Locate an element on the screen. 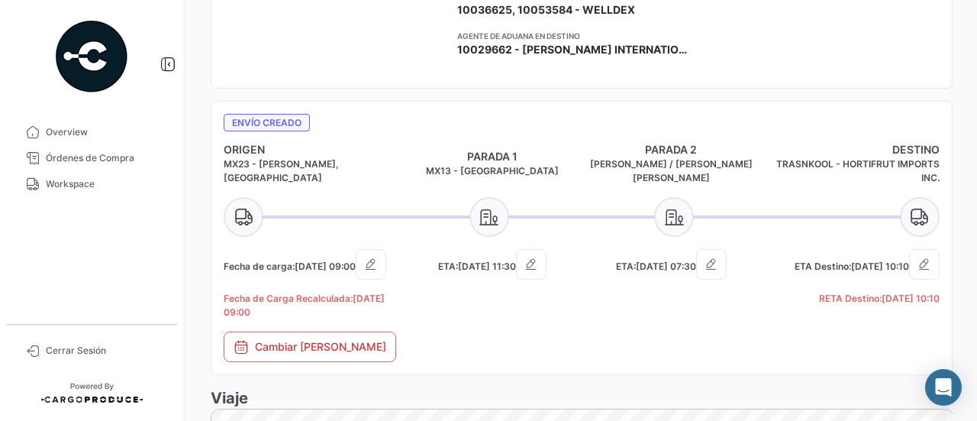 The height and width of the screenshot is (421, 977). span: Órdenes de Compra is located at coordinates (105, 158).